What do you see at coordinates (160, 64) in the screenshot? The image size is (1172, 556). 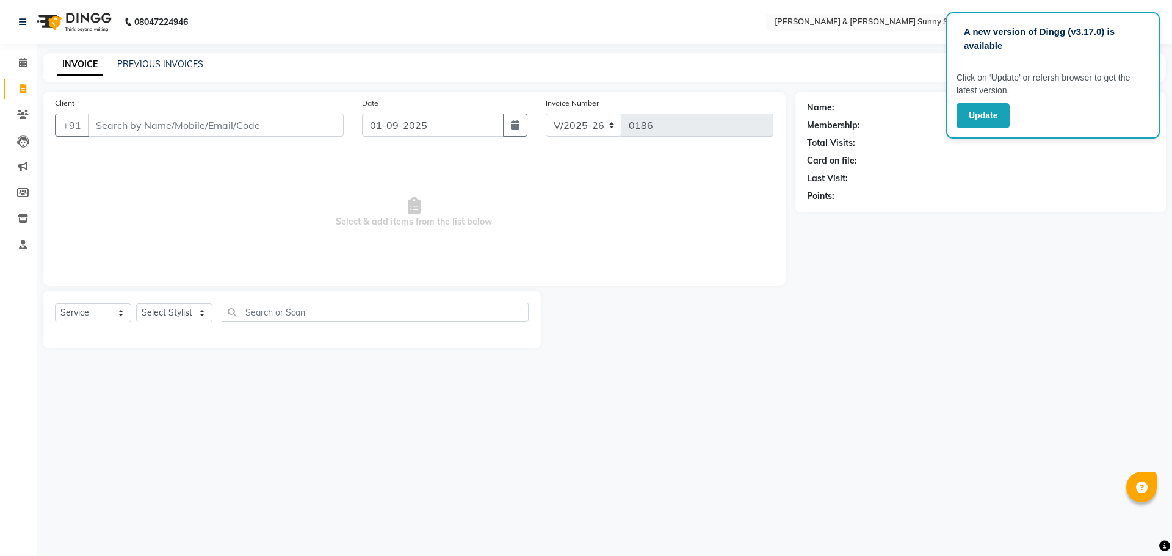 I see `a: PREVIOUS INVOICES` at bounding box center [160, 64].